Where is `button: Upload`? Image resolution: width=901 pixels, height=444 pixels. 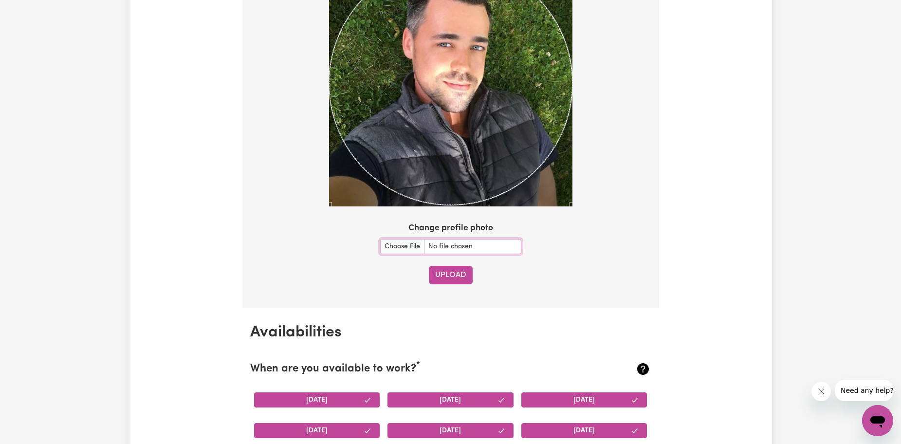 button: Upload is located at coordinates (451, 275).